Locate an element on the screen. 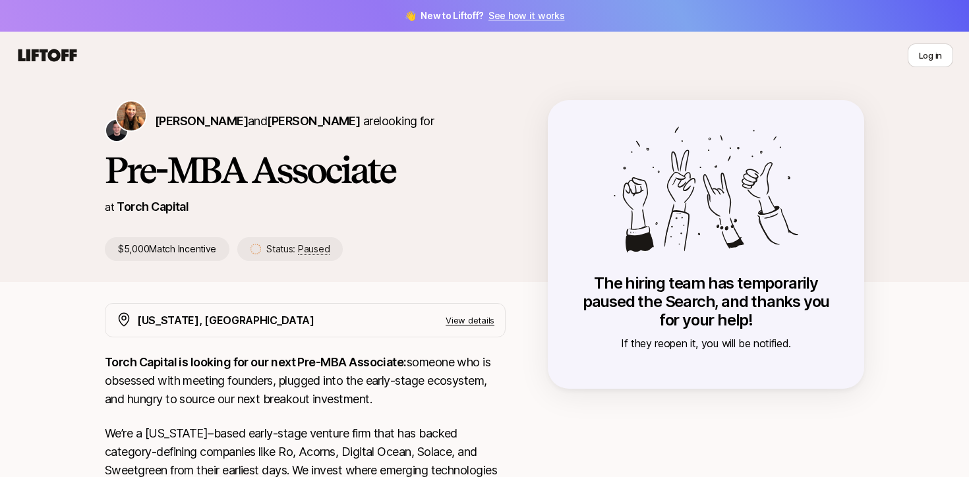 The width and height of the screenshot is (969, 477). strong: Torch Capital is looking for our next Pre-MBA Associate: is located at coordinates (256, 362).